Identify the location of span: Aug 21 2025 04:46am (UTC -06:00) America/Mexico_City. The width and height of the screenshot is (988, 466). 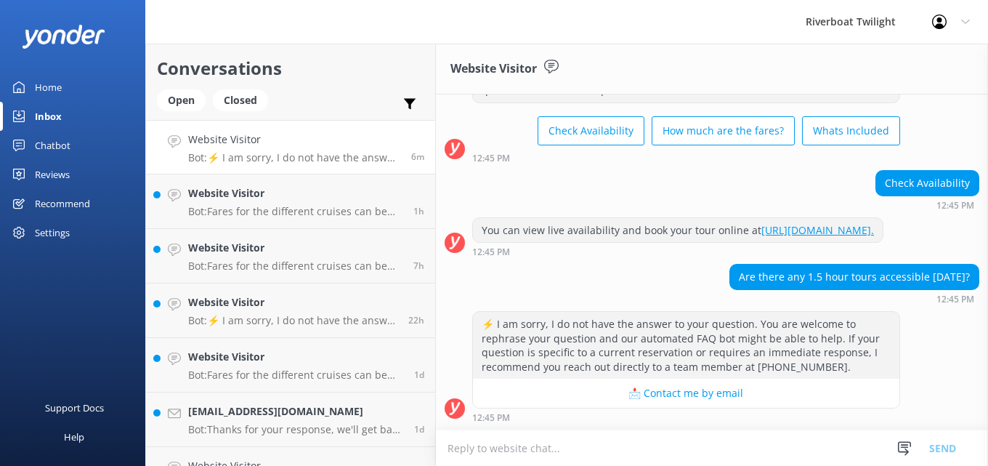
(419, 265).